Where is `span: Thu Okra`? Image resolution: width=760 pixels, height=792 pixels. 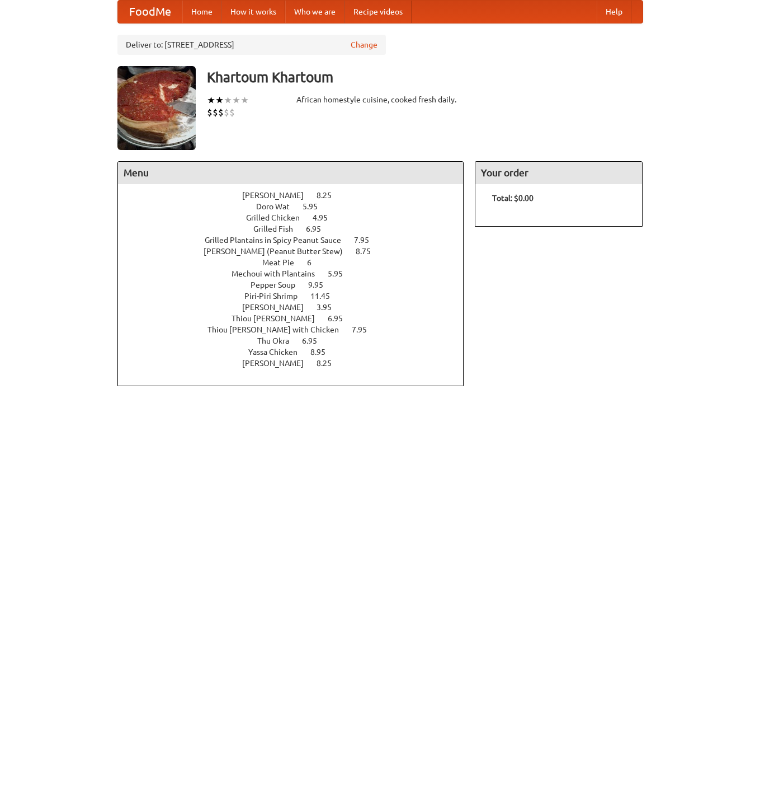
span: Thu Okra is located at coordinates (279, 341).